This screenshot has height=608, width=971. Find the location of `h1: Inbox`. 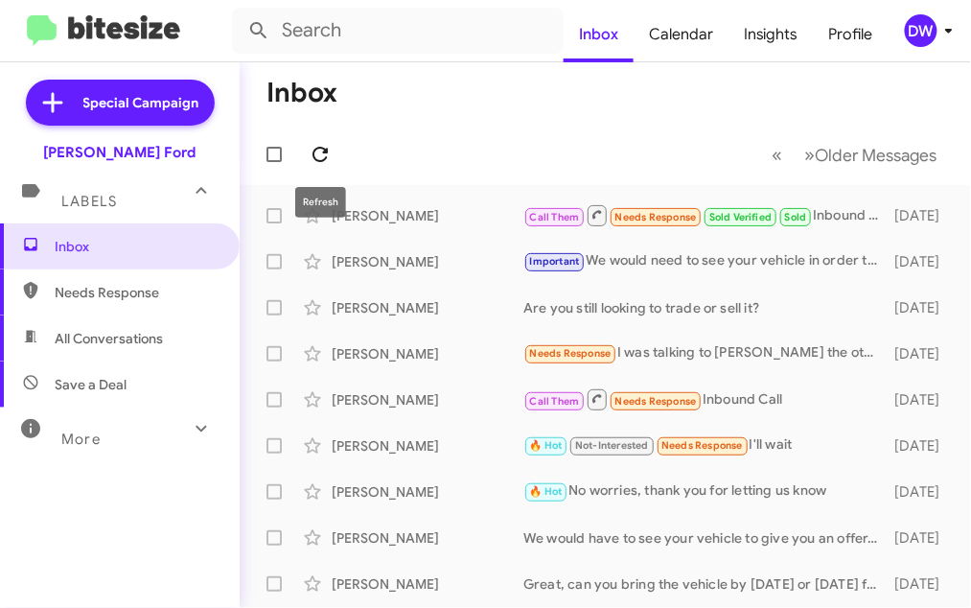

h1: Inbox is located at coordinates (302, 93).